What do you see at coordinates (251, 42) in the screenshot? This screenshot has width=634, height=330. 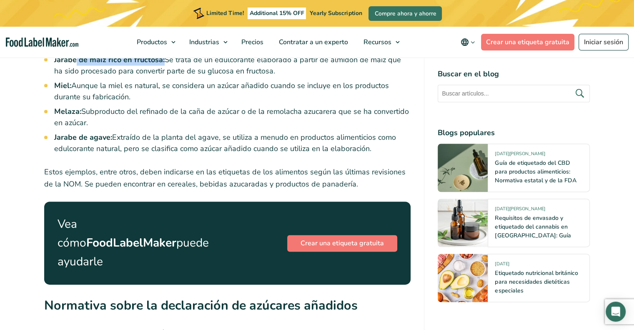 I see `span: Precios` at bounding box center [251, 42].